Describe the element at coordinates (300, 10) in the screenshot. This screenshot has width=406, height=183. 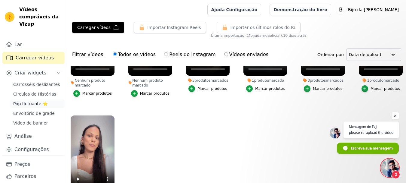
I see `font: Demonstração do livro` at that location.